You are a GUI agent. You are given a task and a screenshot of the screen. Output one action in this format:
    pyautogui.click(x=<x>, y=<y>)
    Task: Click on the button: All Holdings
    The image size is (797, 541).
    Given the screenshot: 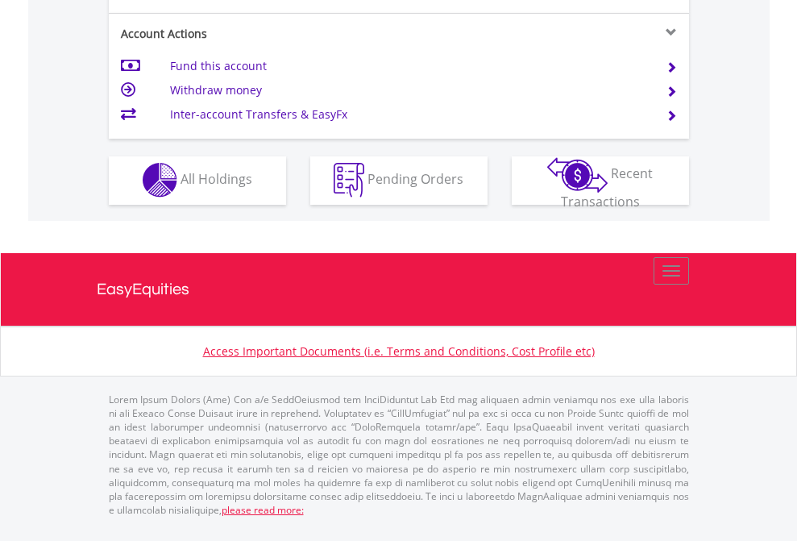 What is the action you would take?
    pyautogui.click(x=197, y=180)
    